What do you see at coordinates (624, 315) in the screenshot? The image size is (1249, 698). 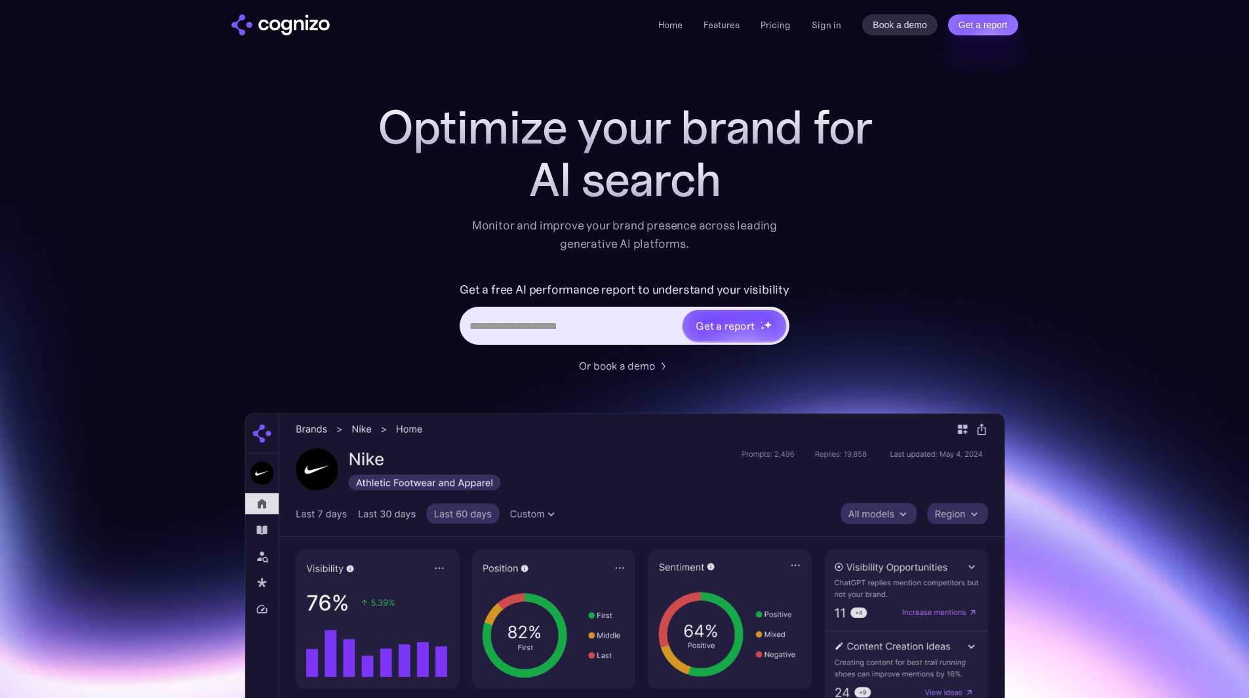 I see `form: Hero URL Input Form` at bounding box center [624, 315].